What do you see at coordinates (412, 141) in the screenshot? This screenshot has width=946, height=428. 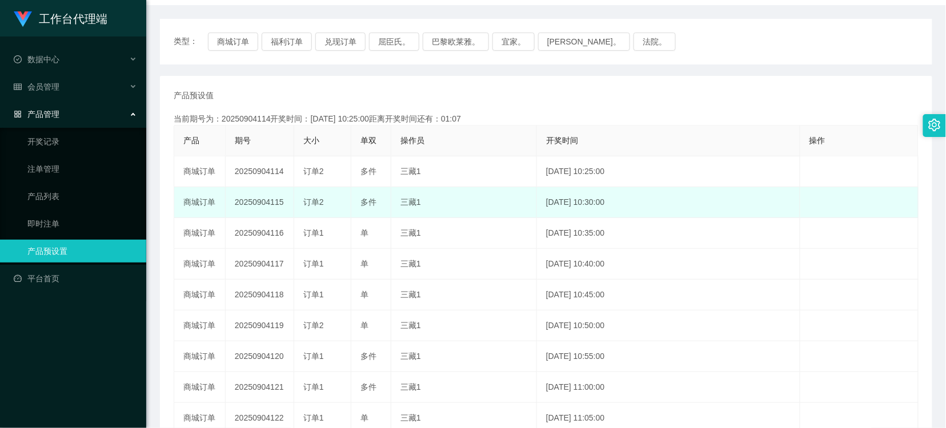 I see `span: 操作员` at bounding box center [412, 141].